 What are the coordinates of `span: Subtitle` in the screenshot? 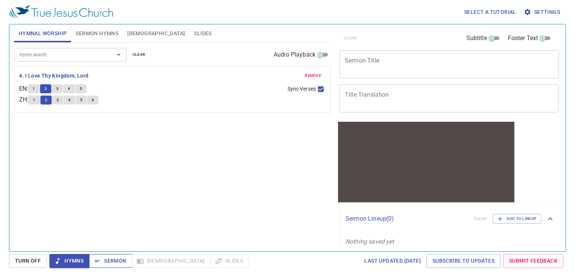 It's located at (476, 38).